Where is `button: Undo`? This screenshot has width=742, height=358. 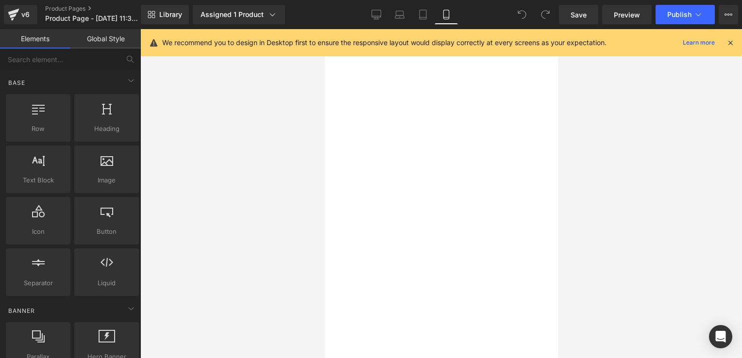
button: Undo is located at coordinates (522, 15).